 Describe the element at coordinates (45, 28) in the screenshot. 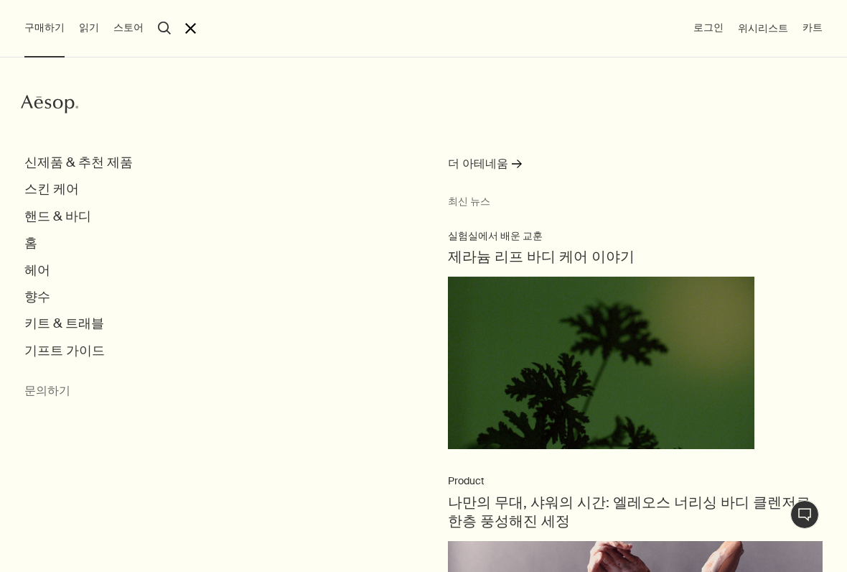

I see `button: 구매하기` at that location.